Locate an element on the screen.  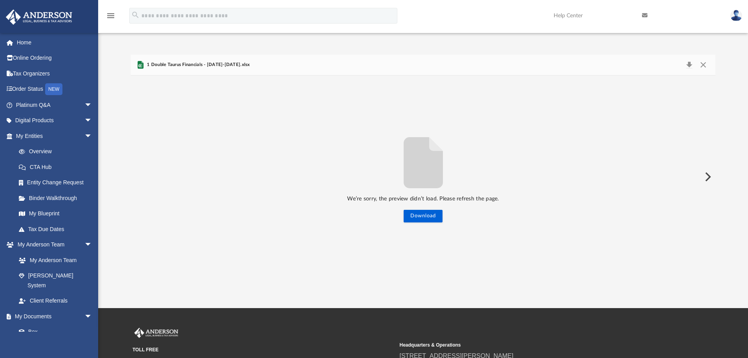
a: Platinum Q&Aarrow_drop_down is located at coordinates (55, 105).